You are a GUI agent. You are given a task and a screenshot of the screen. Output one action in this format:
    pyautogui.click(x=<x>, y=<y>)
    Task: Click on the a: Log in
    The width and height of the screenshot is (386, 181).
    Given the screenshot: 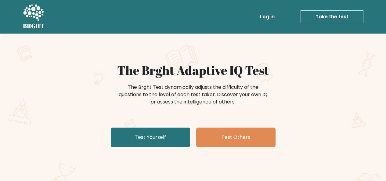 What is the action you would take?
    pyautogui.click(x=267, y=17)
    